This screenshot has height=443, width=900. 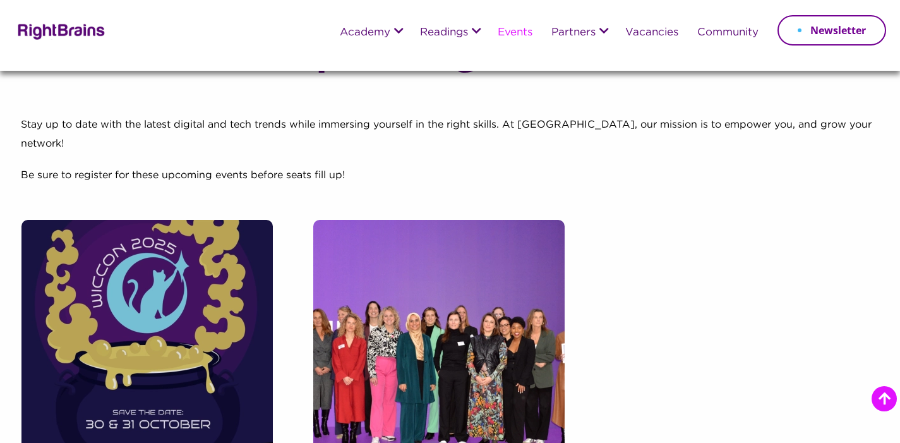 I want to click on a: Community, so click(x=728, y=33).